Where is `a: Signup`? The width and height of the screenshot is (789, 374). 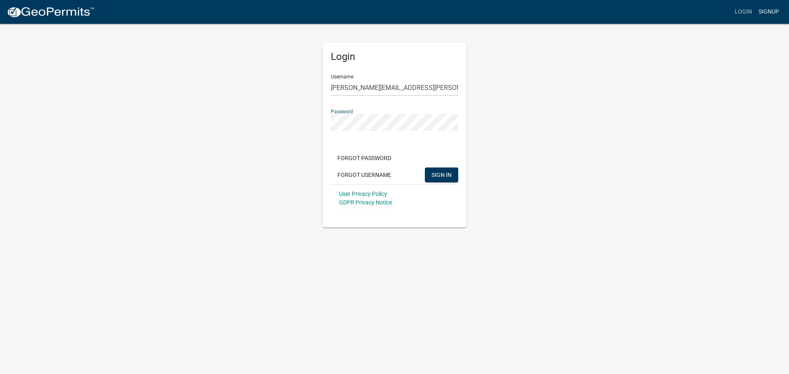 a: Signup is located at coordinates (768, 12).